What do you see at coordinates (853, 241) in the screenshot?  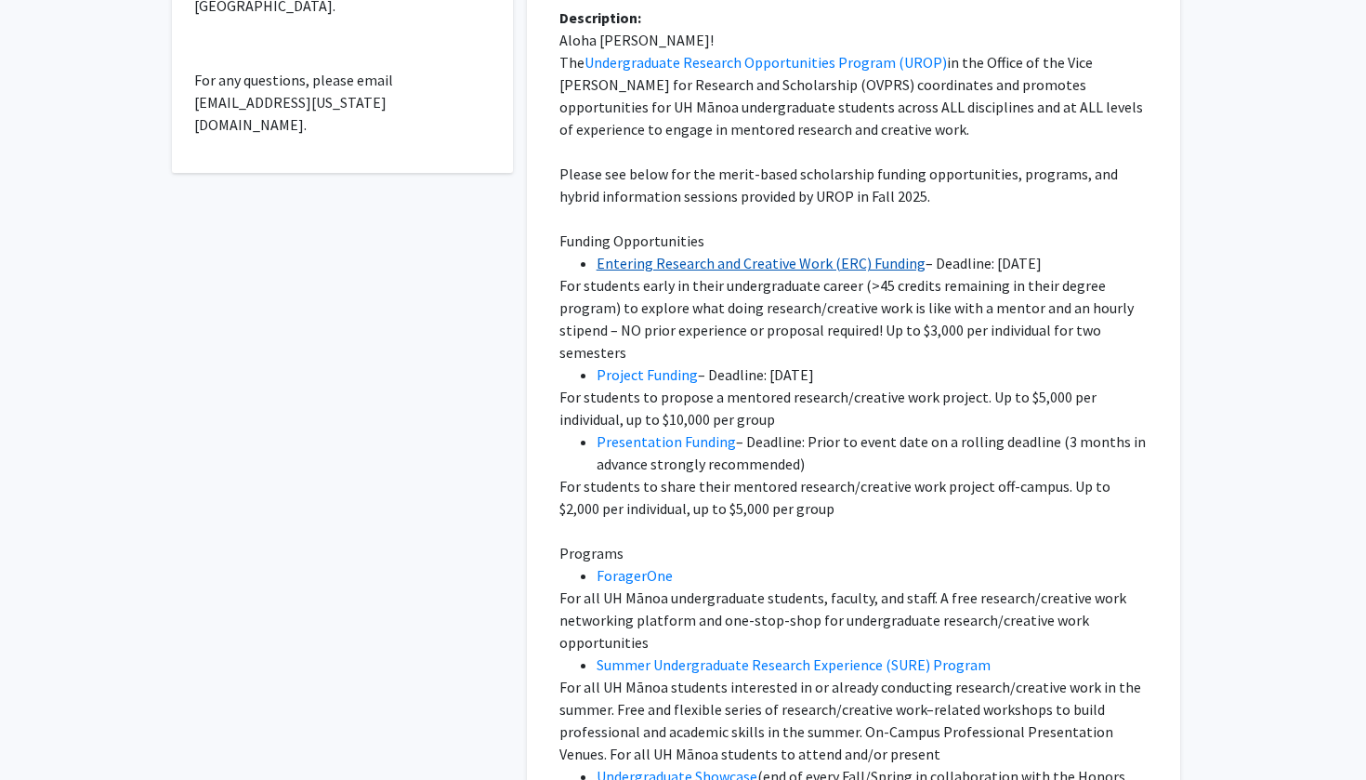 I see `p: Funding Opportunities` at bounding box center [853, 241].